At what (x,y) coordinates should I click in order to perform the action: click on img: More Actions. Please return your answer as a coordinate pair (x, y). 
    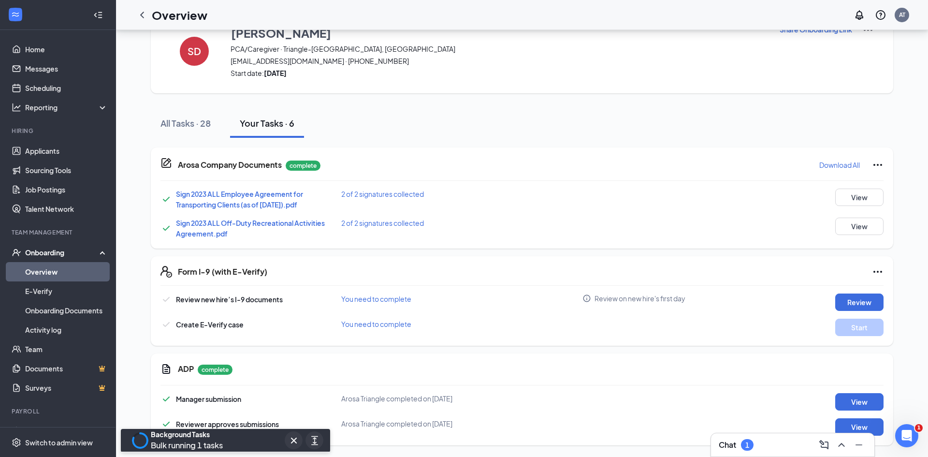
    Looking at the image, I should click on (868, 30).